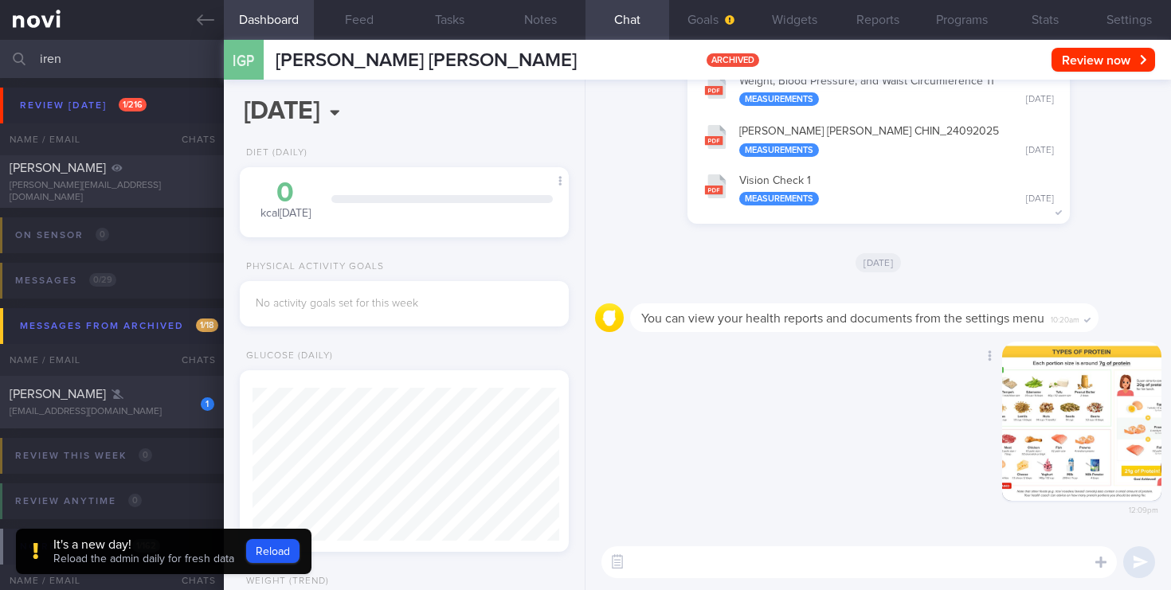 Image resolution: width=1171 pixels, height=590 pixels. Describe the element at coordinates (312, 267) in the screenshot. I see `div: Physical Activity Goals` at that location.